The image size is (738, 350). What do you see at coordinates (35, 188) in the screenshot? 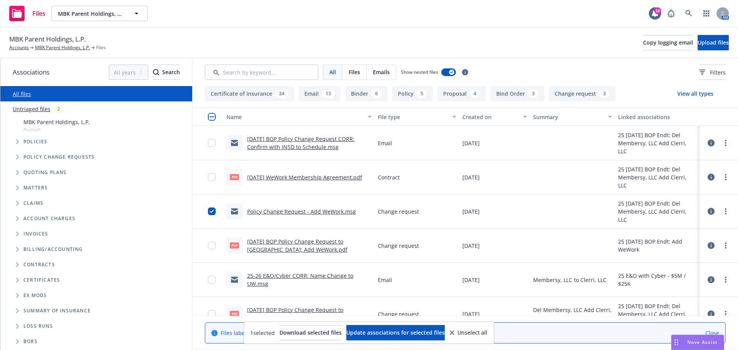
I see `span: Matters` at bounding box center [35, 188].